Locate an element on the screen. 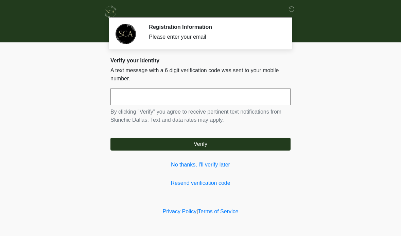  a: Privacy Policy is located at coordinates (180, 212).